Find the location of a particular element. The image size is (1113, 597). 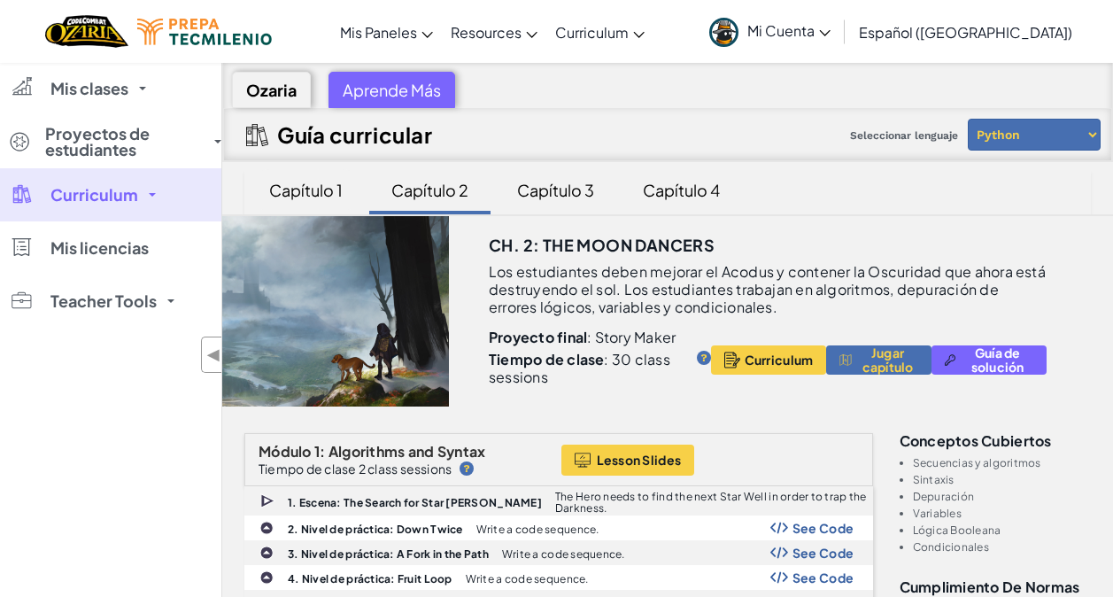

li: Lógica Booleana is located at coordinates (1002, 529).